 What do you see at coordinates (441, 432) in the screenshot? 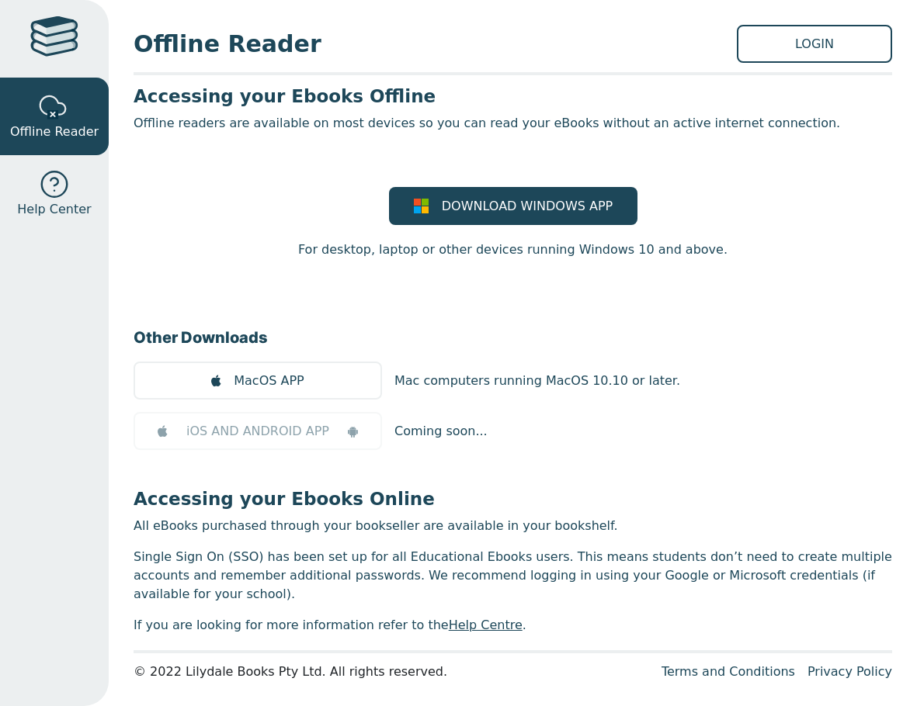
I see `p: Coming soon...` at bounding box center [441, 432].